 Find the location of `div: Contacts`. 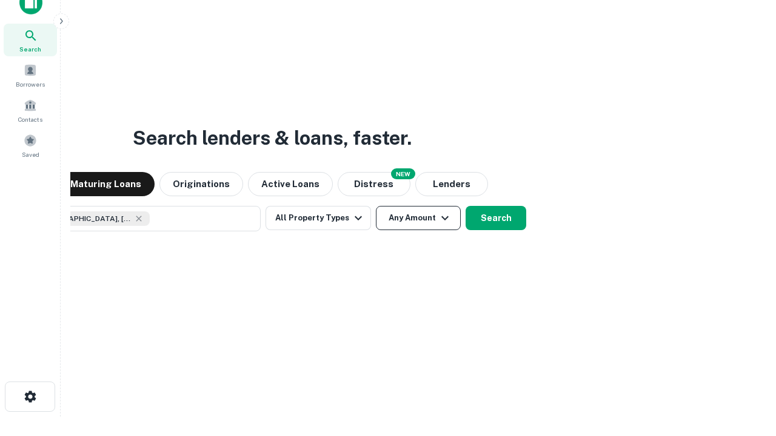

div: Contacts is located at coordinates (30, 110).